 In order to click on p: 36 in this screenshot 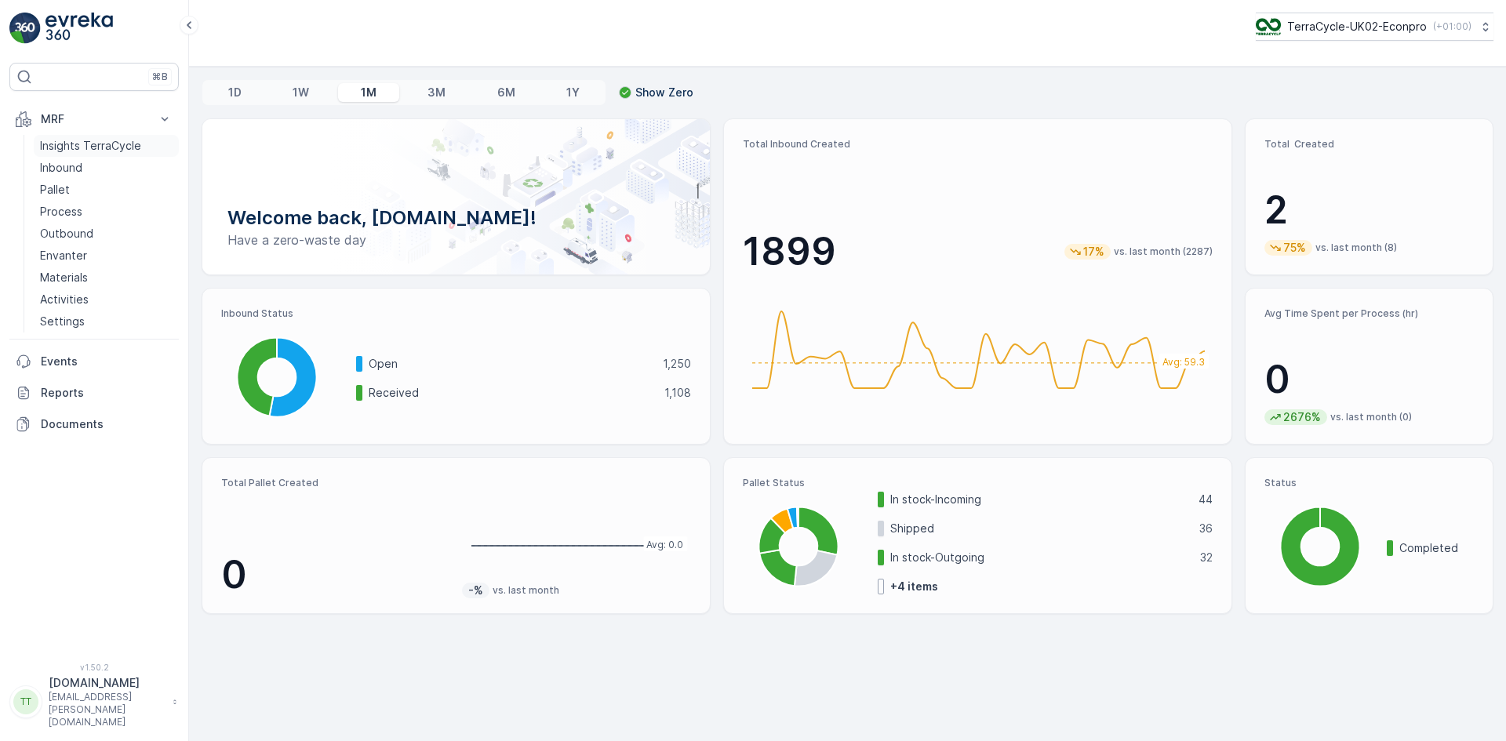, I will do `click(1205, 529)`.